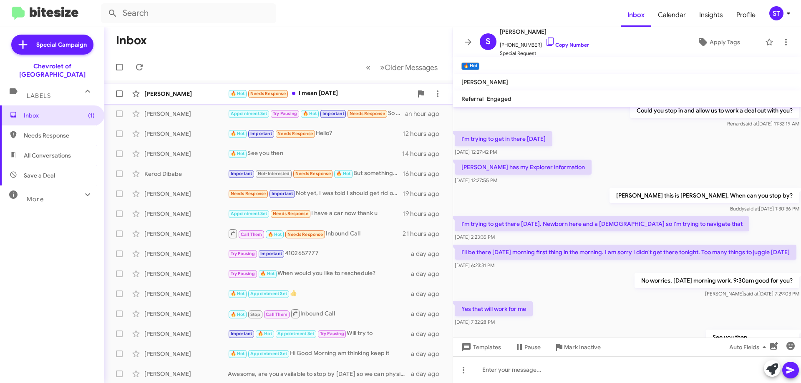 This screenshot has width=801, height=383. I want to click on button: Auto Fields, so click(749, 347).